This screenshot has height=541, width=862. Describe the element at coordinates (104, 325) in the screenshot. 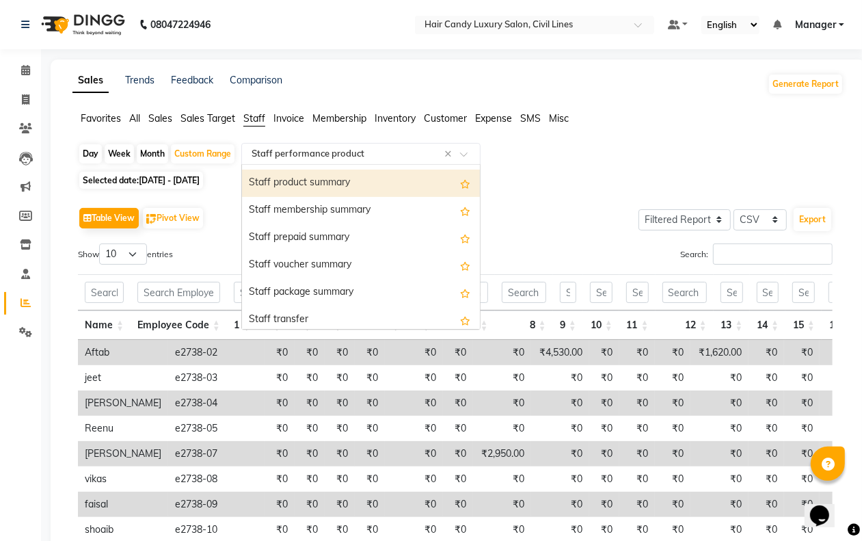

I see `th: Name: activate to sort column ascending` at that location.